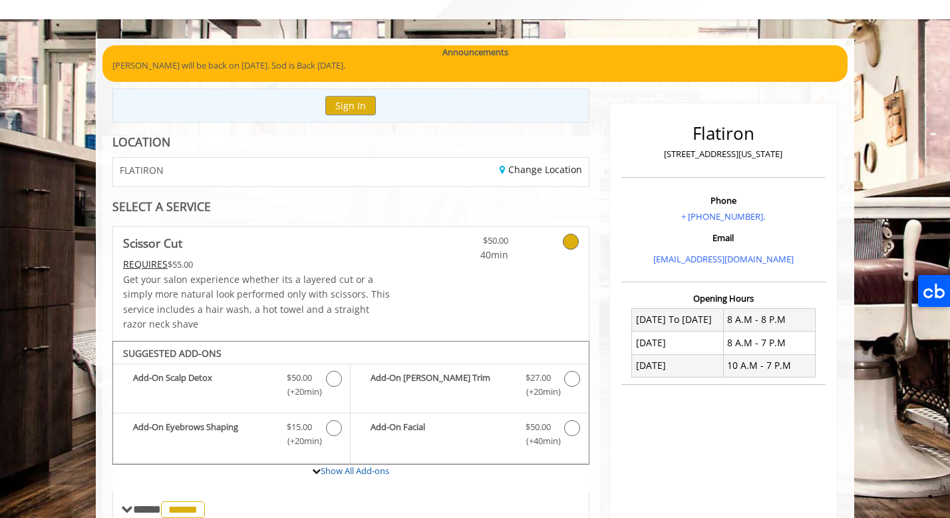 The height and width of the screenshot is (518, 950). I want to click on b: SUGGESTED ADD-ONS, so click(172, 353).